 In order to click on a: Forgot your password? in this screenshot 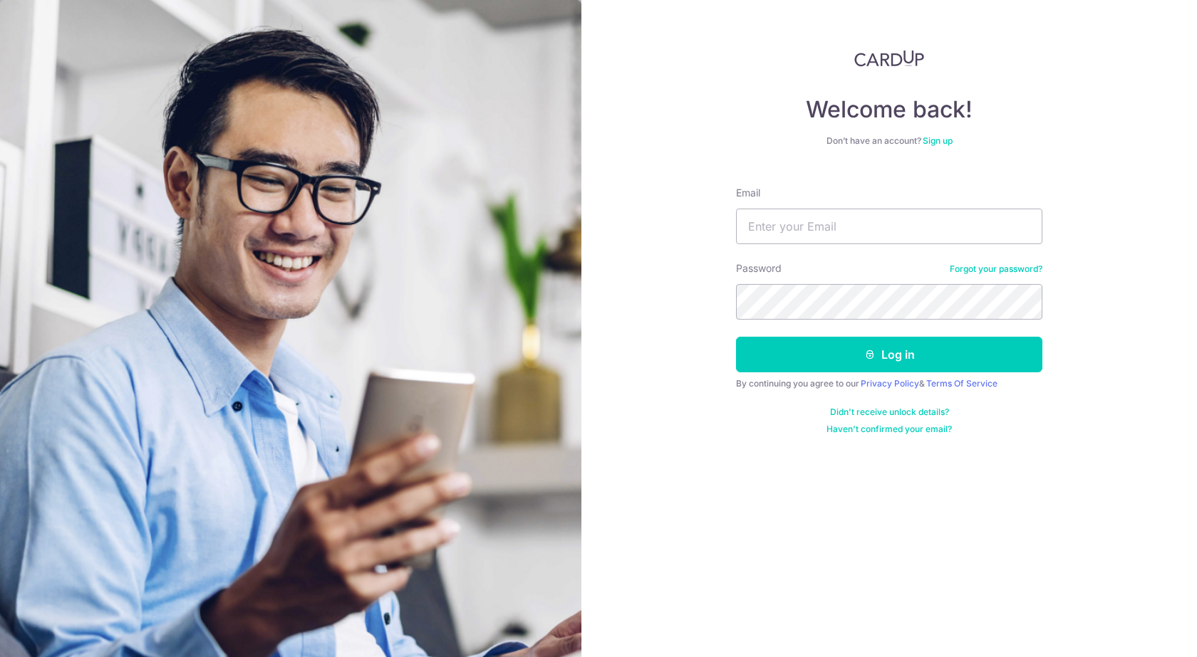, I will do `click(996, 269)`.